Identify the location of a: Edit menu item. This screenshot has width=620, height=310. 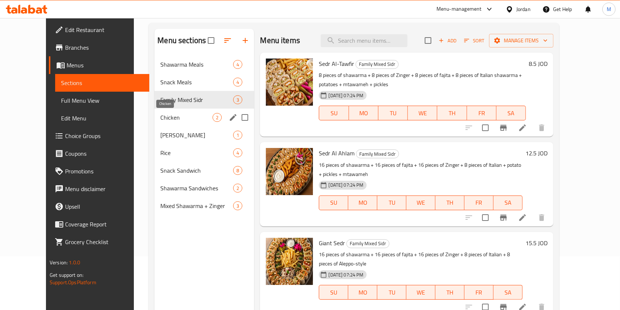
(522, 217).